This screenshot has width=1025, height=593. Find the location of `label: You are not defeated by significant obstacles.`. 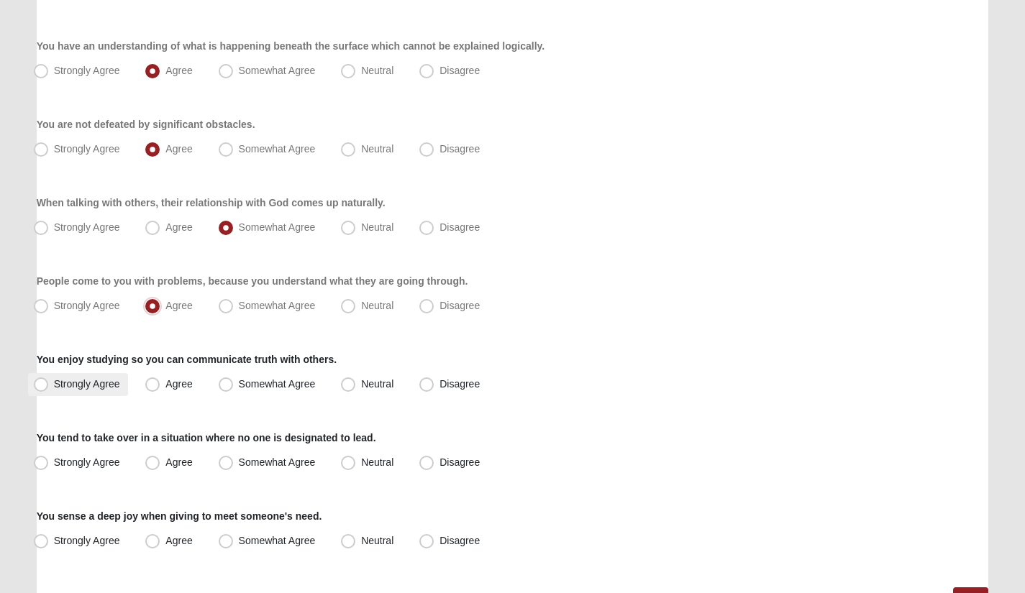

label: You are not defeated by significant obstacles. is located at coordinates (146, 124).